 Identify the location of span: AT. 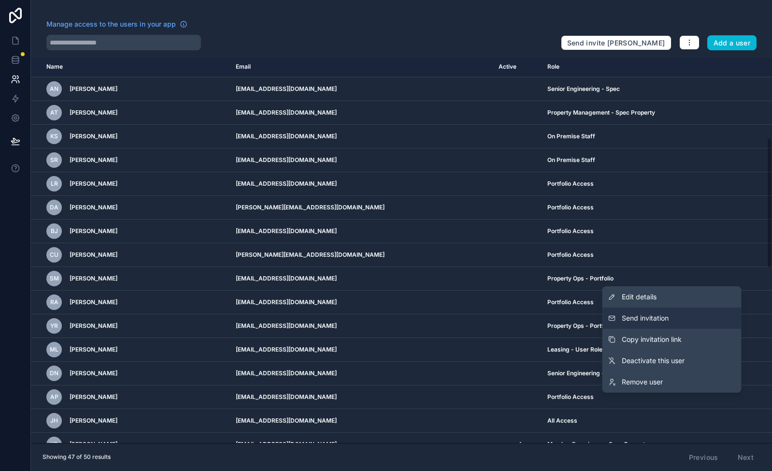
(54, 113).